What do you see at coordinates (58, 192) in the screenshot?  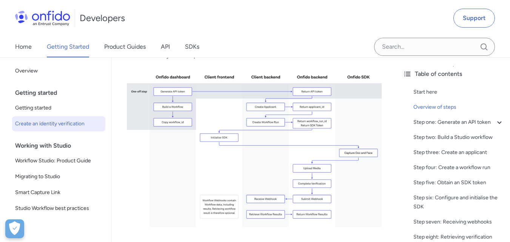 I see `span: Smart Capture Link` at bounding box center [58, 192].